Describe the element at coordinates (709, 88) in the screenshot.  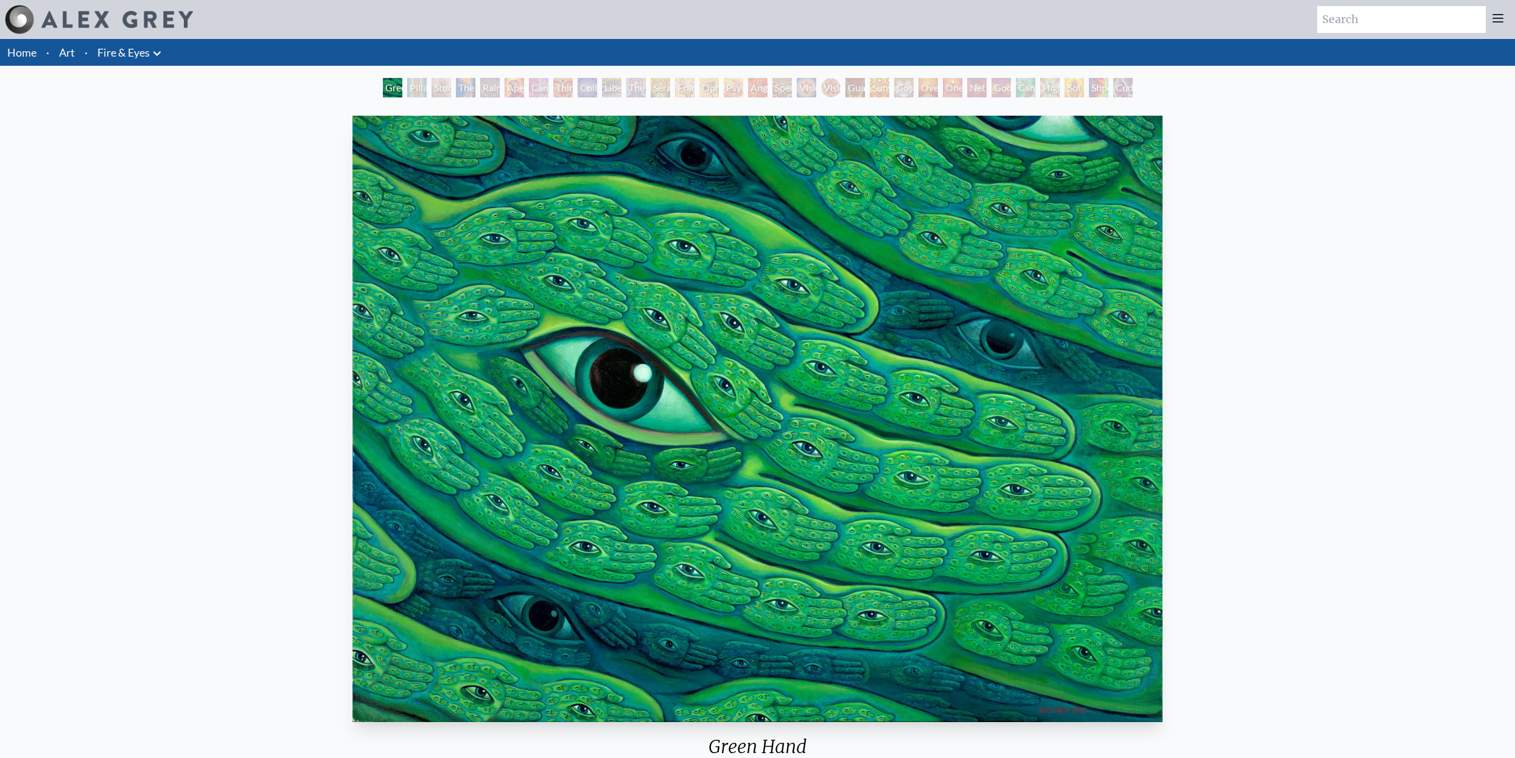
I see `div: Ophanic Eyelash` at that location.